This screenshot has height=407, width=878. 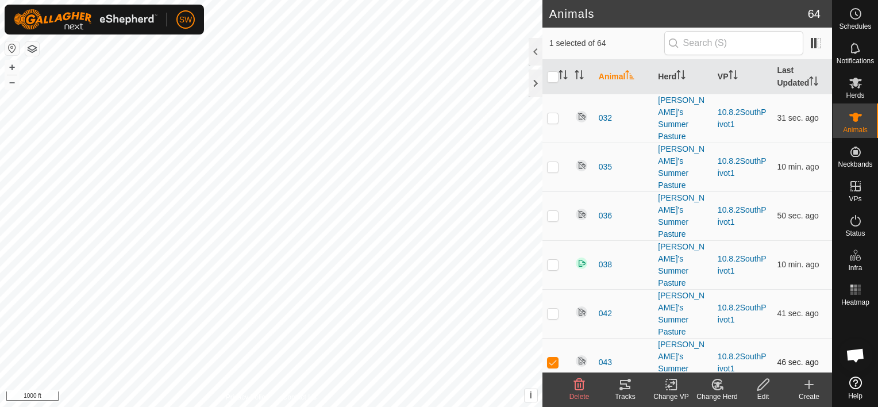 What do you see at coordinates (855, 268) in the screenshot?
I see `span: Infra` at bounding box center [855, 268].